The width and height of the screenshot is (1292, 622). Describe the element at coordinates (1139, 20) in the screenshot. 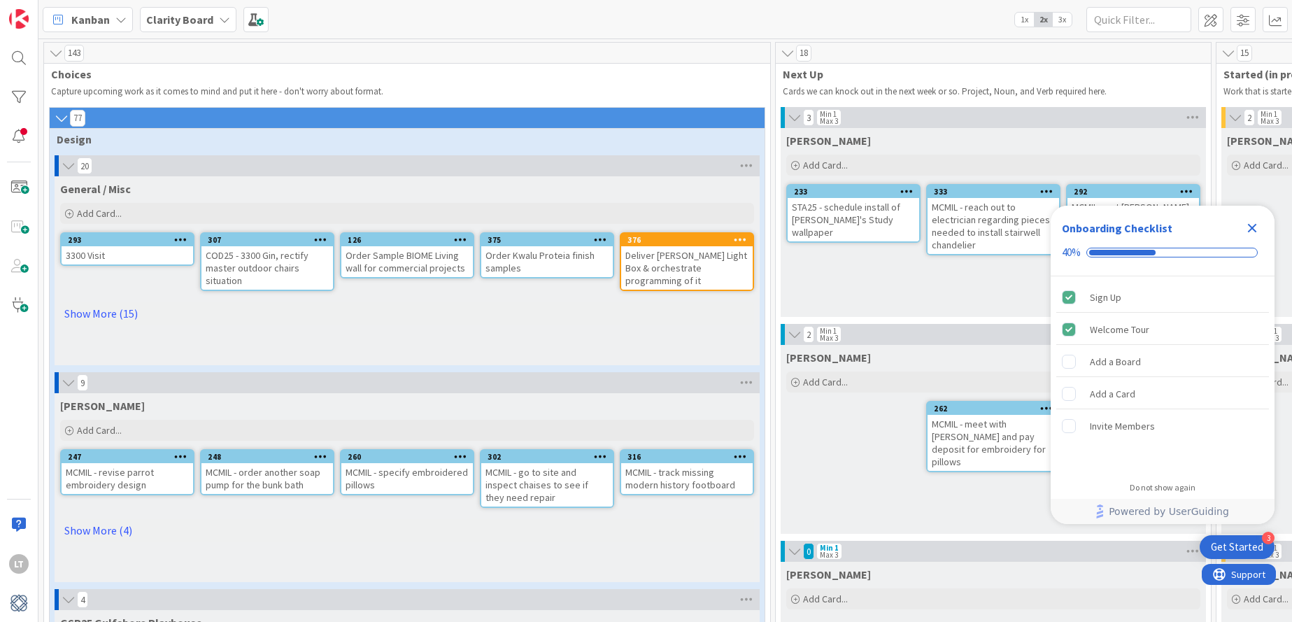

I see `input: Quick Filter...` at that location.